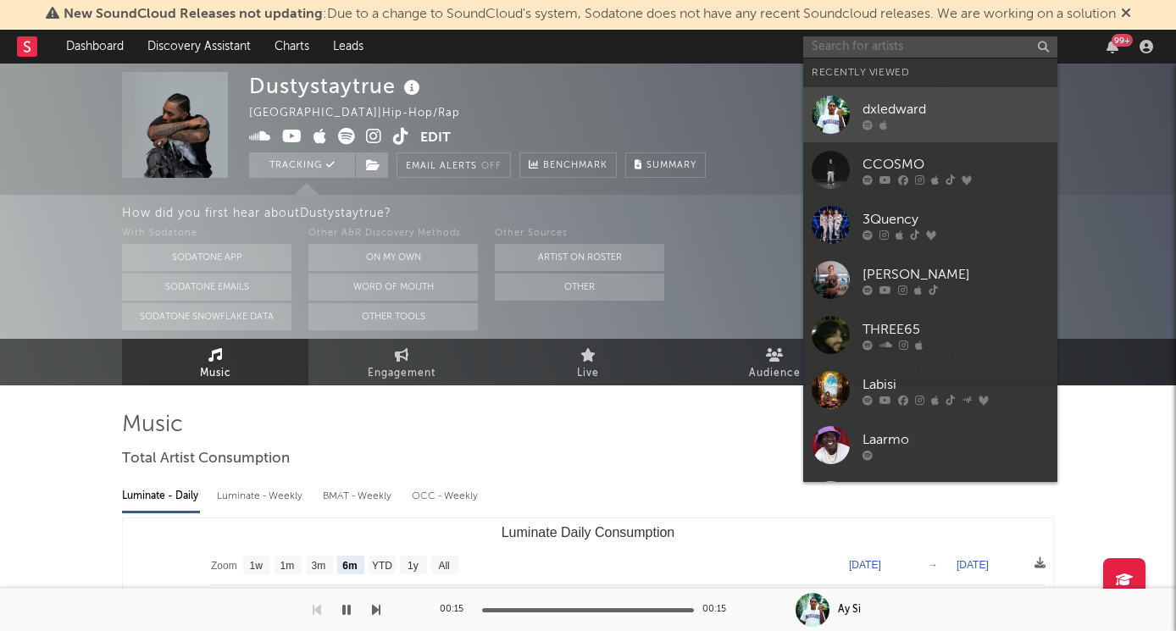 The height and width of the screenshot is (631, 1176). Describe the element at coordinates (956, 385) in the screenshot. I see `div: Labisi` at that location.